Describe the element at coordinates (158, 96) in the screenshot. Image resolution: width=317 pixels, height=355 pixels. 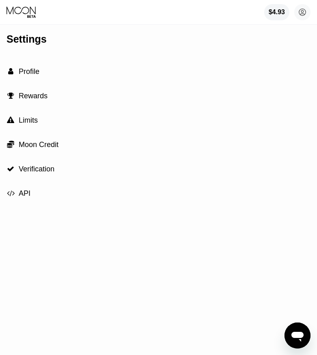
I see `div: Rewards` at that location.